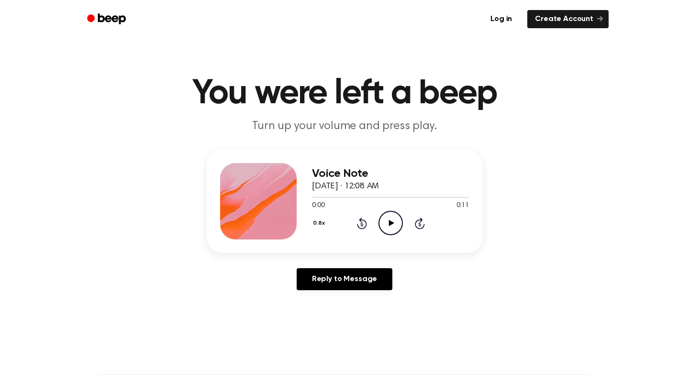 The image size is (689, 392). What do you see at coordinates (501, 19) in the screenshot?
I see `a: Log in` at bounding box center [501, 19].